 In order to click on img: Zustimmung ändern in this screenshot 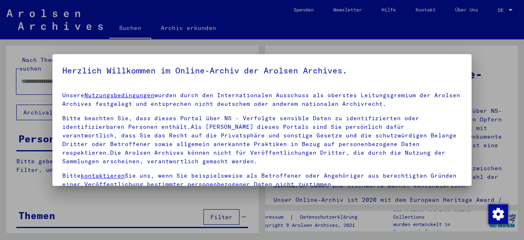, I will do `click(498, 214)`.